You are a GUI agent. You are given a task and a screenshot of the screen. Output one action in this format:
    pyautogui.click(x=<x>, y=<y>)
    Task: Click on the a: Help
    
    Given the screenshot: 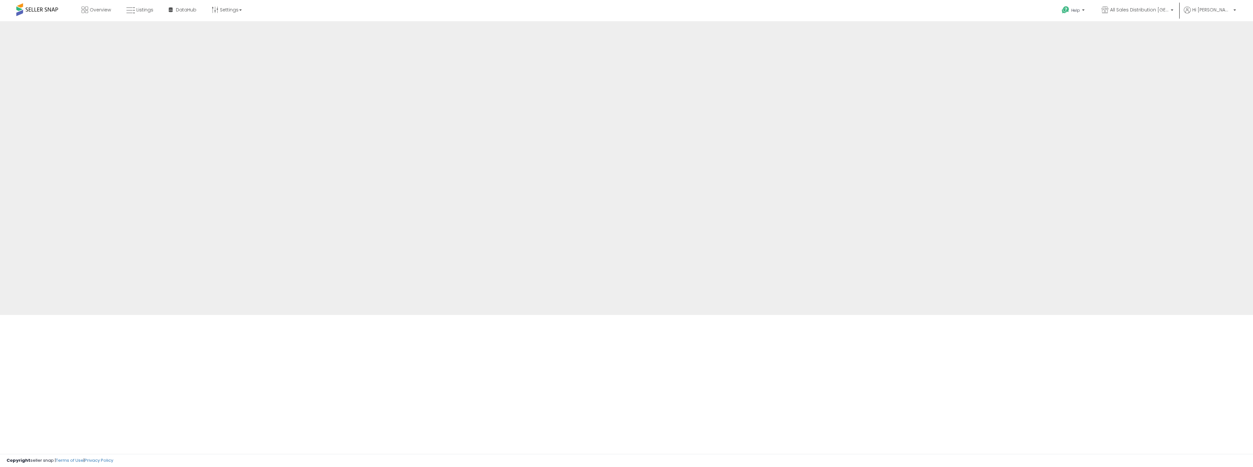 What is the action you would take?
    pyautogui.click(x=1074, y=11)
    